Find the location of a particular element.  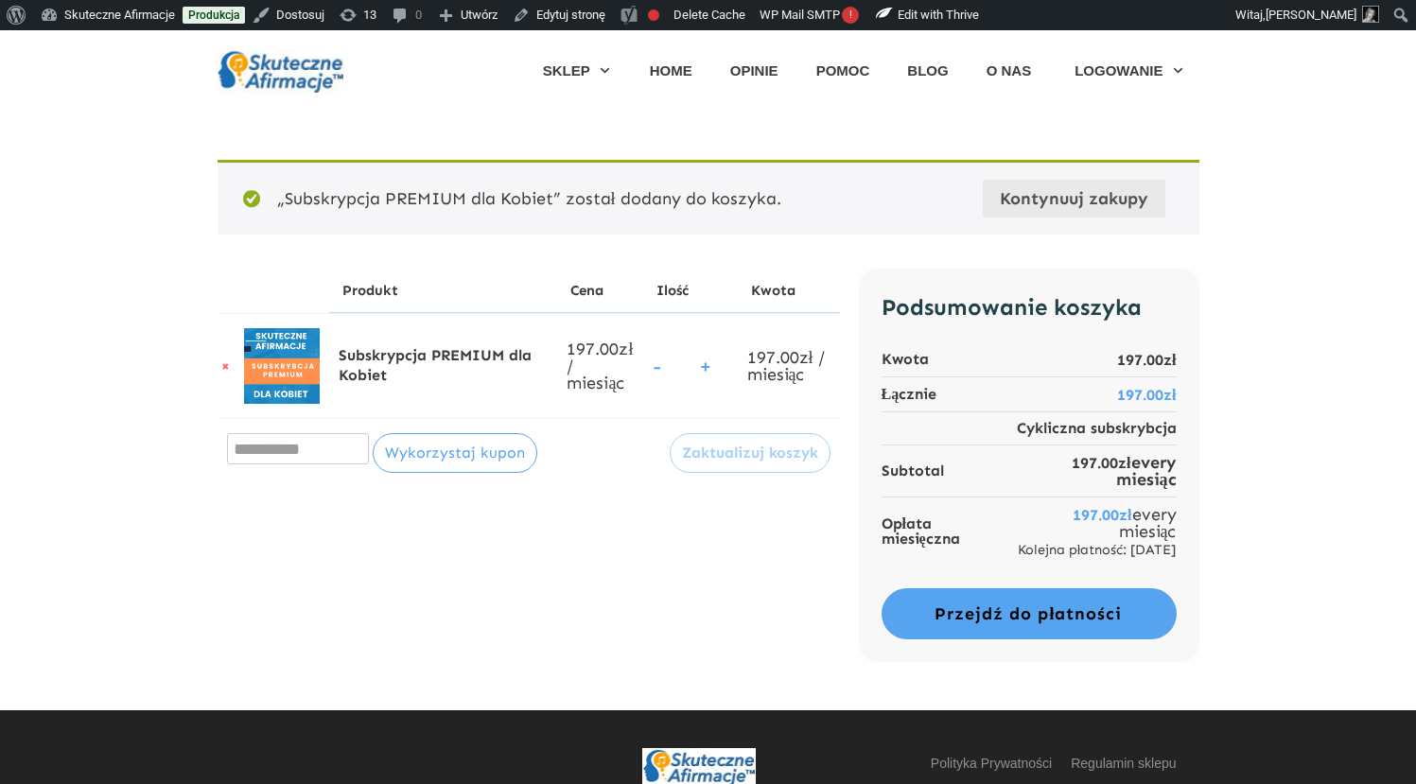

span: OPINIE is located at coordinates (754, 71).